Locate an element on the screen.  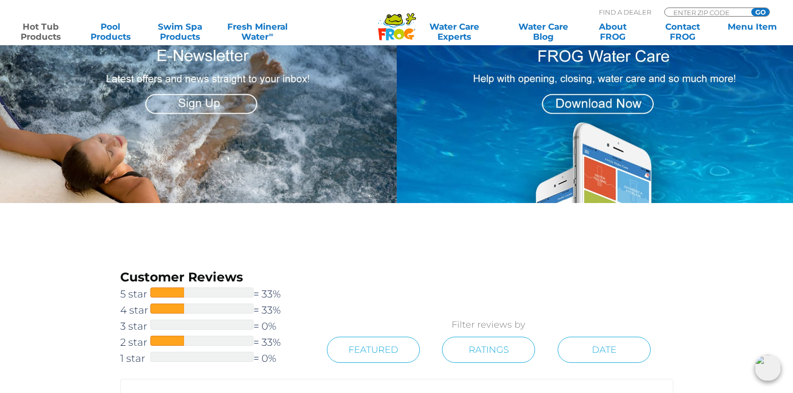
a: 5 star= 33% is located at coordinates (212, 294).